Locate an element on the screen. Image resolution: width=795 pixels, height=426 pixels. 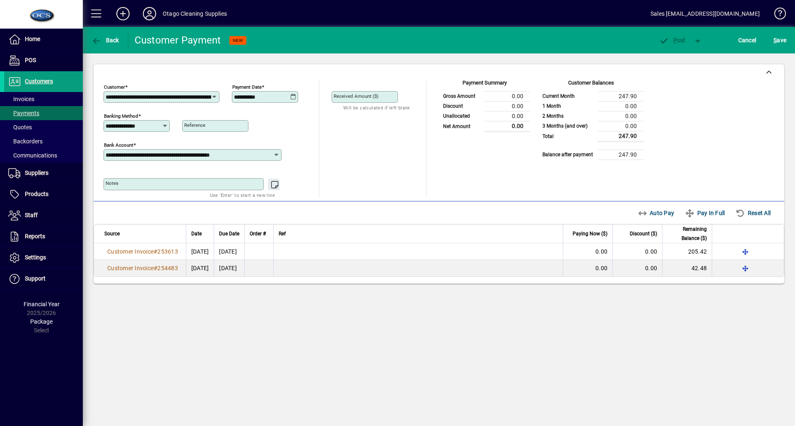
td: Total is located at coordinates (568, 136).